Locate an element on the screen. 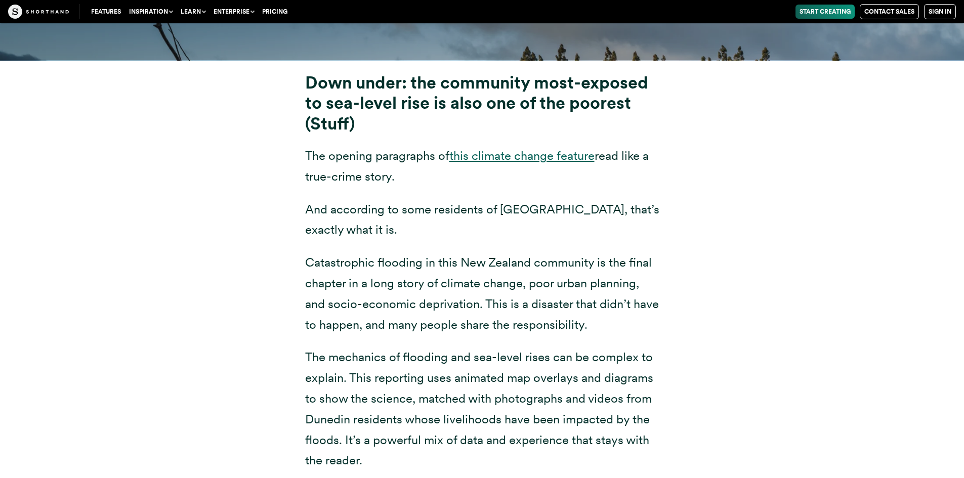 The width and height of the screenshot is (964, 478). img: The Craft is located at coordinates (38, 12).